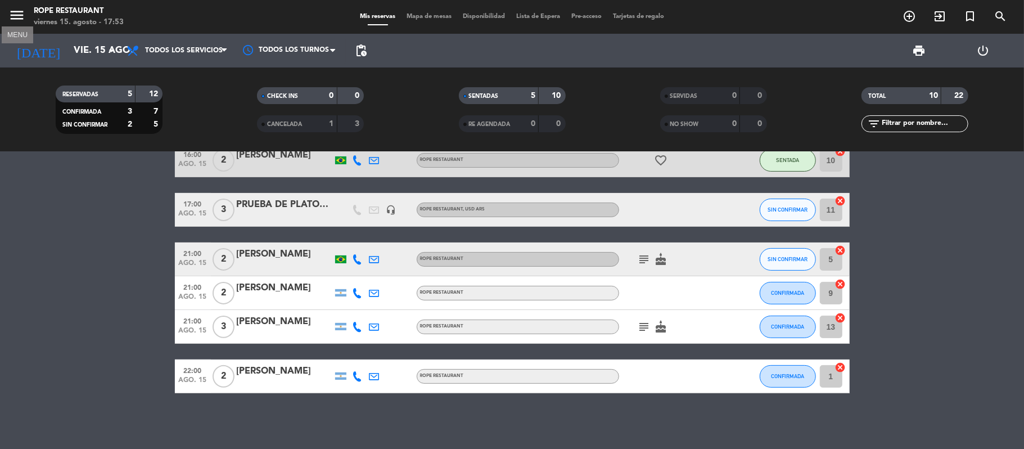 This screenshot has height=449, width=1024. I want to click on div: viernes 15. agosto - 17:53, so click(79, 22).